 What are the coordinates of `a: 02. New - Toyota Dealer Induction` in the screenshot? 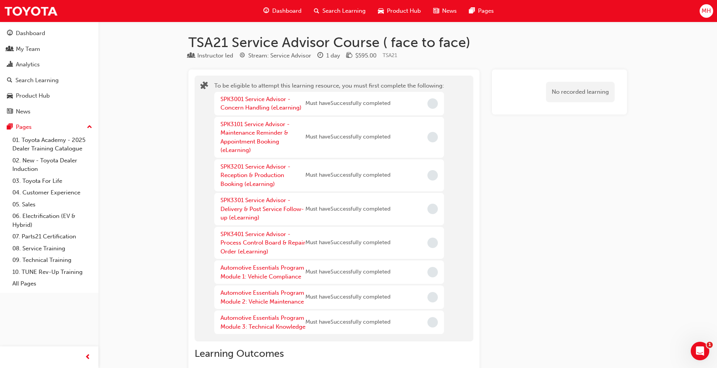 It's located at (52, 165).